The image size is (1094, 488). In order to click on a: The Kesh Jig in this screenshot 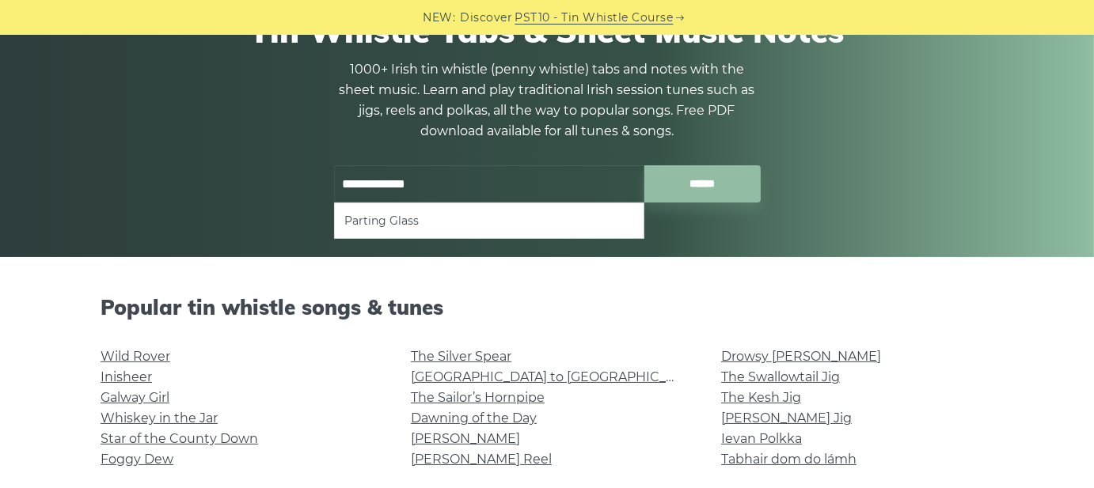, I will do `click(761, 397)`.